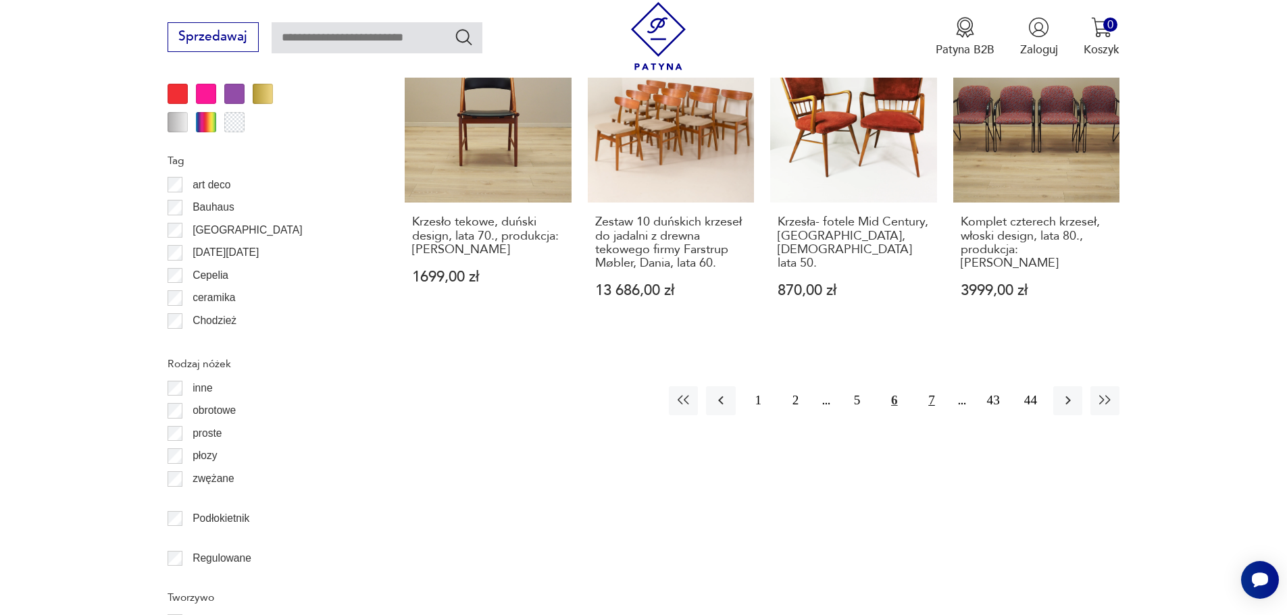 The image size is (1287, 615). Describe the element at coordinates (267, 598) in the screenshot. I see `p: Tworzywo` at that location.